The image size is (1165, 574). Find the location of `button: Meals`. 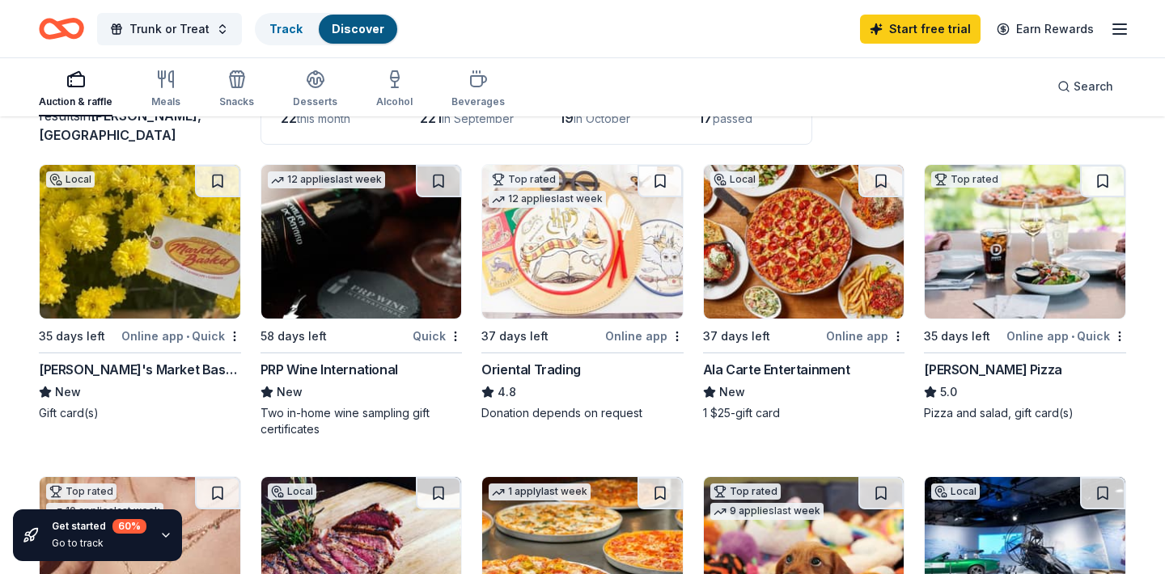

button: Meals is located at coordinates (166, 90).